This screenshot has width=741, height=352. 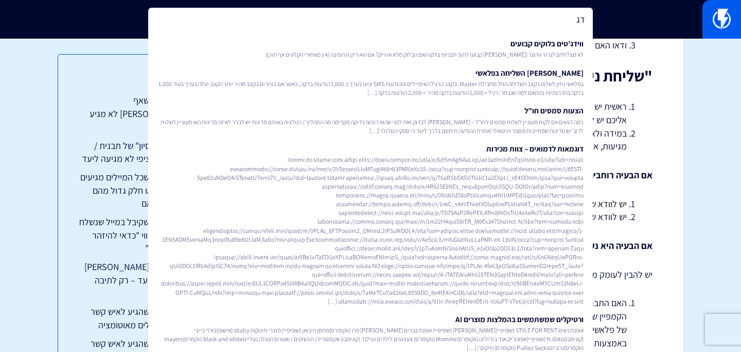 I want to click on li: יש לוודא שפרופיל השליחה מוגדר ומאומת תקין (לא באותיות גדולות, בלי סמיילים בשם השולח)., so click(x=452, y=217).